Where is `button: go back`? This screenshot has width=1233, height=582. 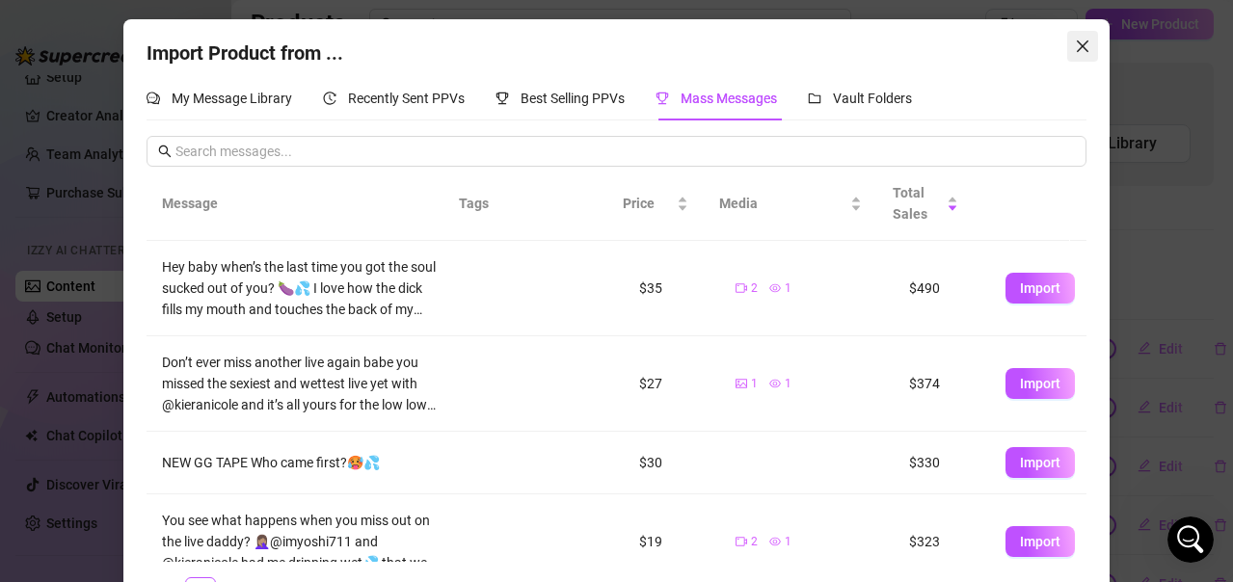 button: go back is located at coordinates (31, 26).